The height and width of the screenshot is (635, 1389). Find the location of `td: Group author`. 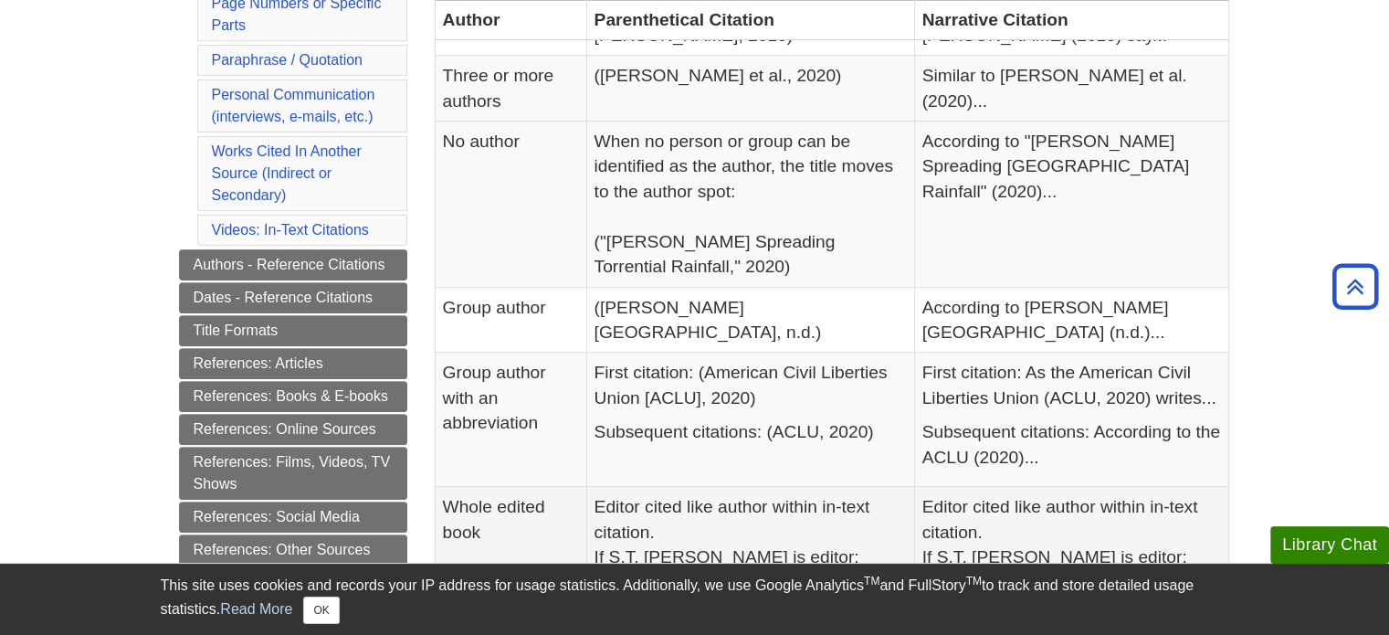

td: Group author is located at coordinates (510, 320).